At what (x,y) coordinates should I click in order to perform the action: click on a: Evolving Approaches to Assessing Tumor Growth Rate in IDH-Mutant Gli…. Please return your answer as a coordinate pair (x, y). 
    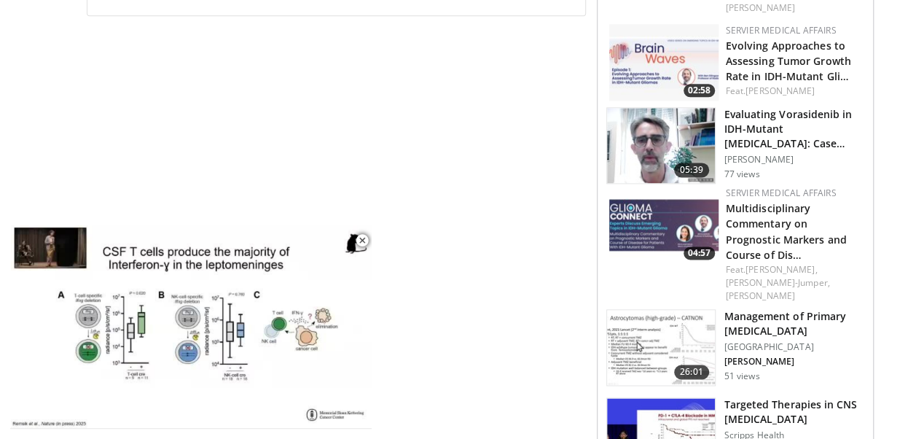
    Looking at the image, I should click on (789, 61).